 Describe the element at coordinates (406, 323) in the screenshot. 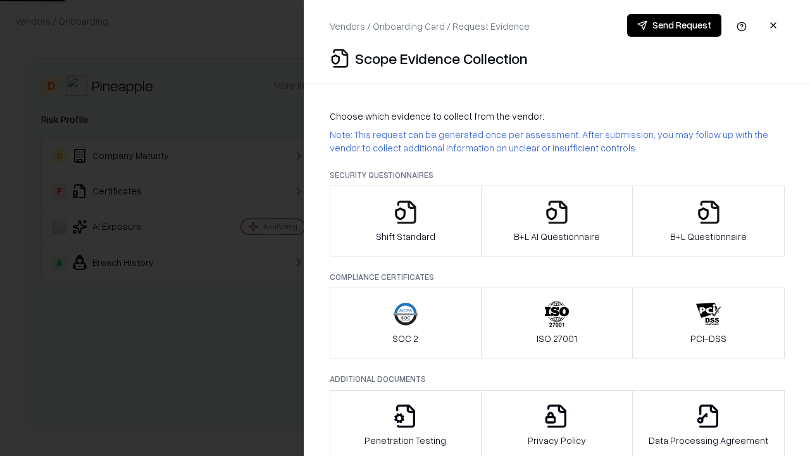

I see `button: SOC 2` at that location.